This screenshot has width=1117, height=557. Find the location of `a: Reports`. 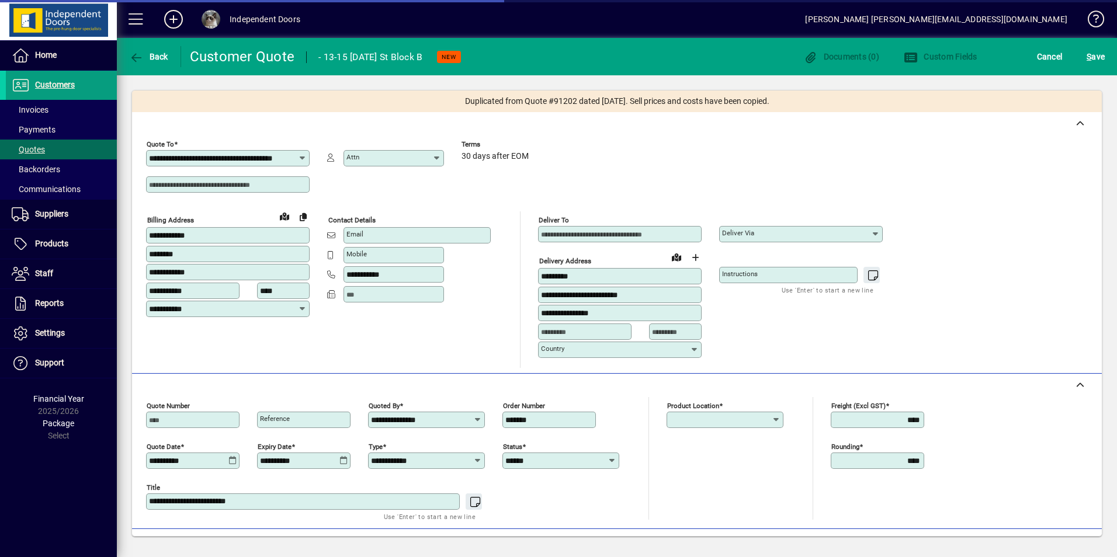

a: Reports is located at coordinates (61, 304).